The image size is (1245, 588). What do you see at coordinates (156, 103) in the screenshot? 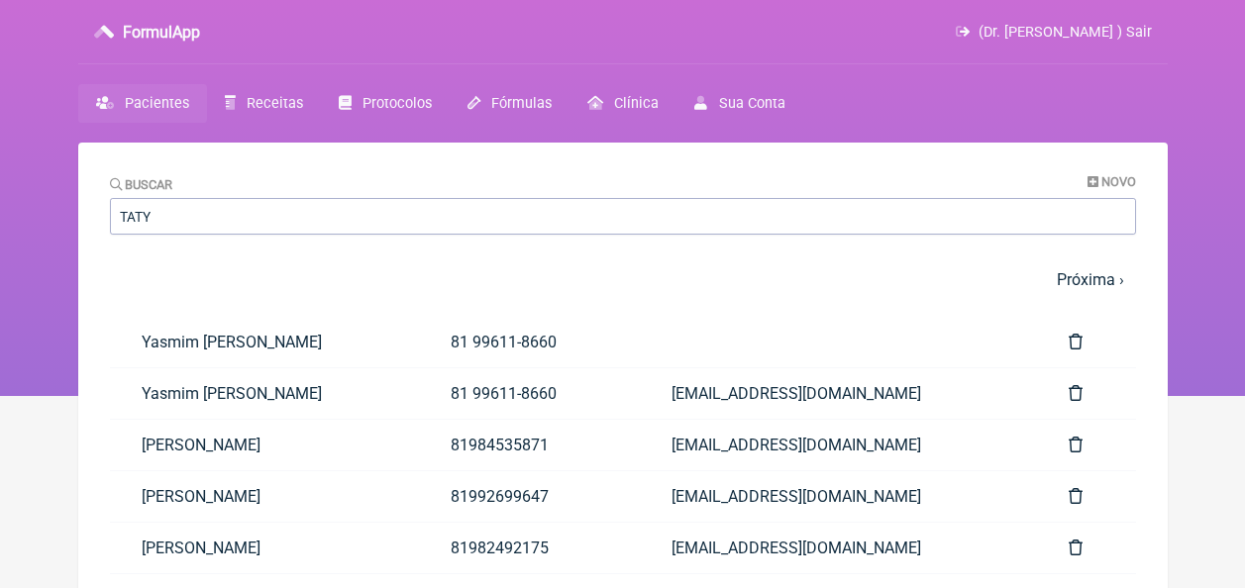
I see `span: Pacientes` at bounding box center [156, 103].